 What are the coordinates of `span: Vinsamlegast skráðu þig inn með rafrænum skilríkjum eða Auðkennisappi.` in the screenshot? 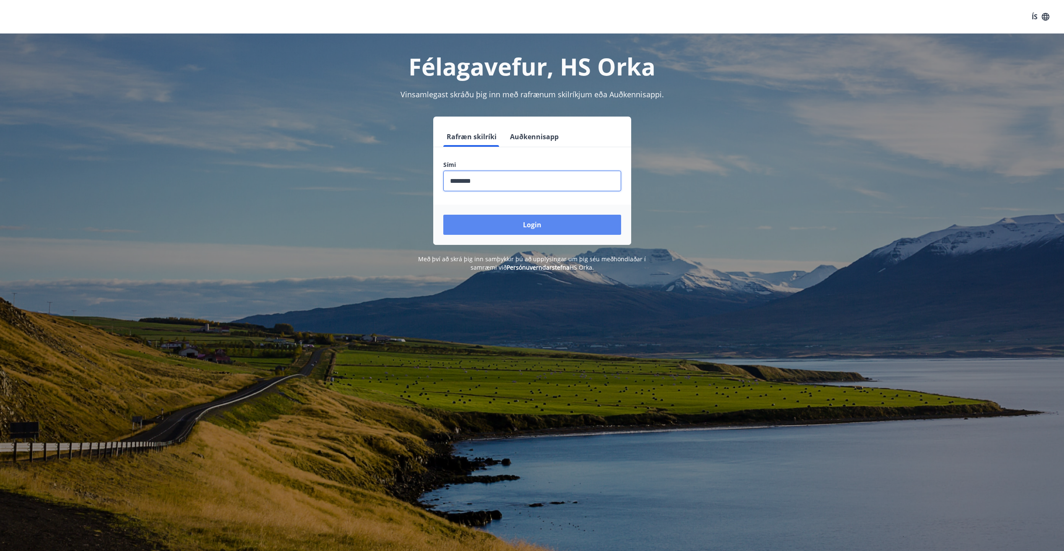 It's located at (532, 94).